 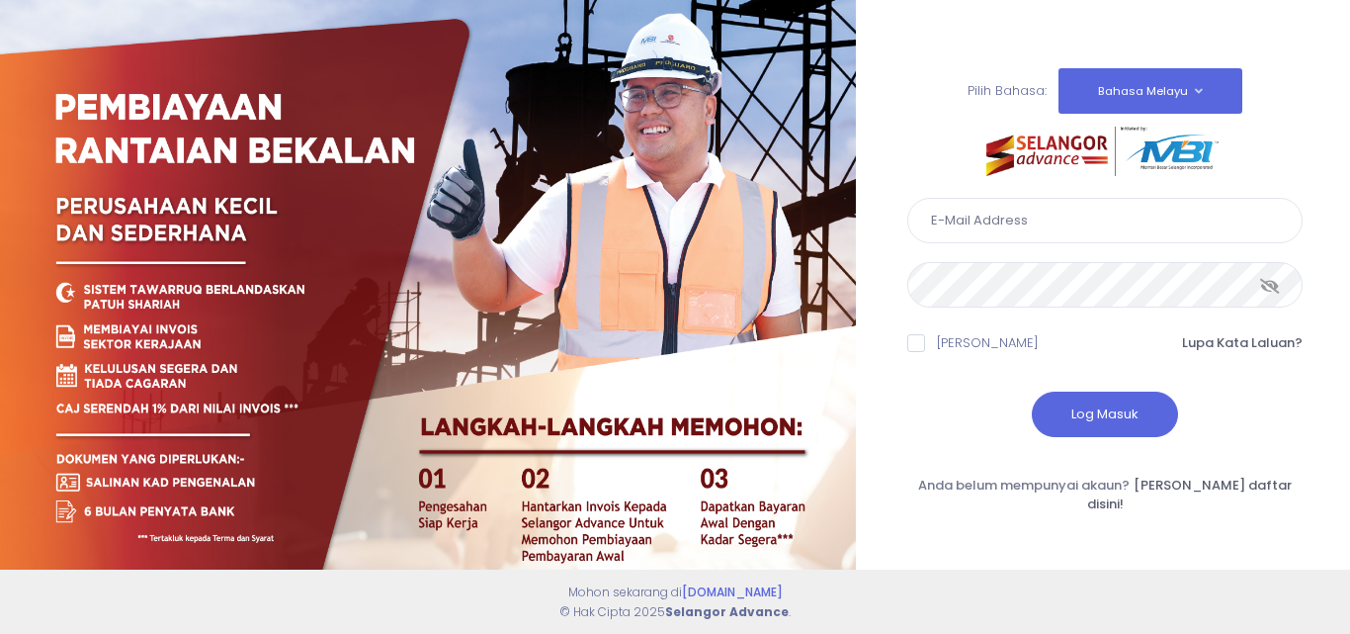 I want to click on span: Pilih Bahasa:, so click(x=1007, y=90).